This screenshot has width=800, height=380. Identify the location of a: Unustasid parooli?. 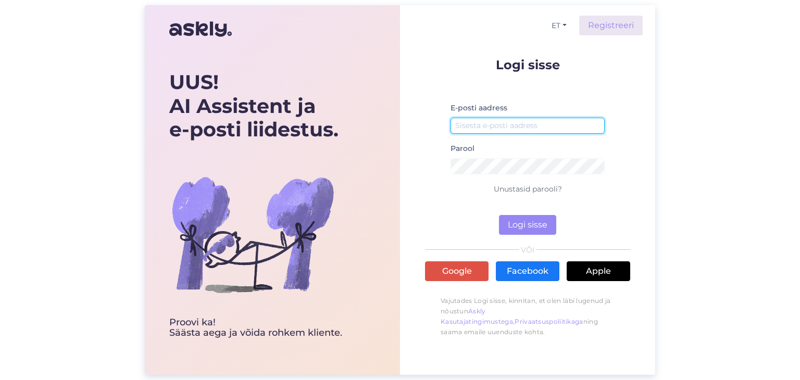
(528, 189).